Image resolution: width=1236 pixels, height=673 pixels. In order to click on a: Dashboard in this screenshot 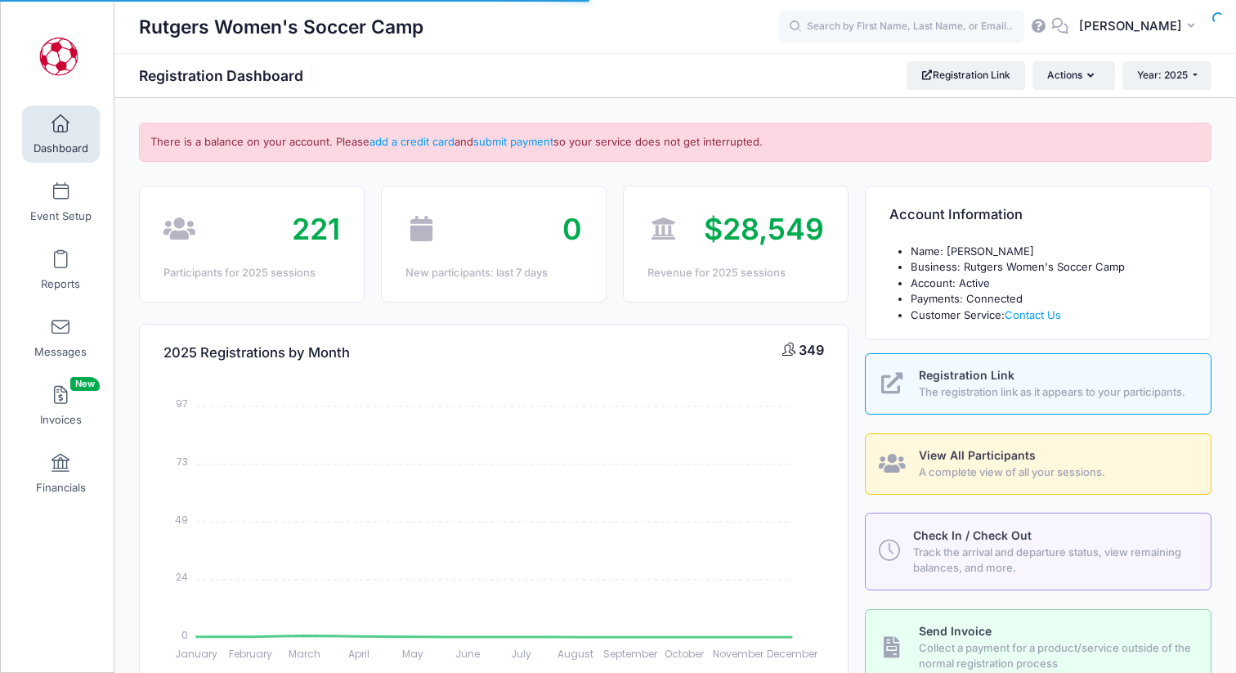, I will do `click(61, 134)`.